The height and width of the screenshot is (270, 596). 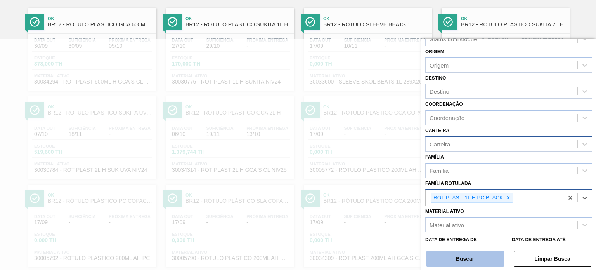 What do you see at coordinates (445, 211) in the screenshot?
I see `label: Material ativo` at bounding box center [445, 211].